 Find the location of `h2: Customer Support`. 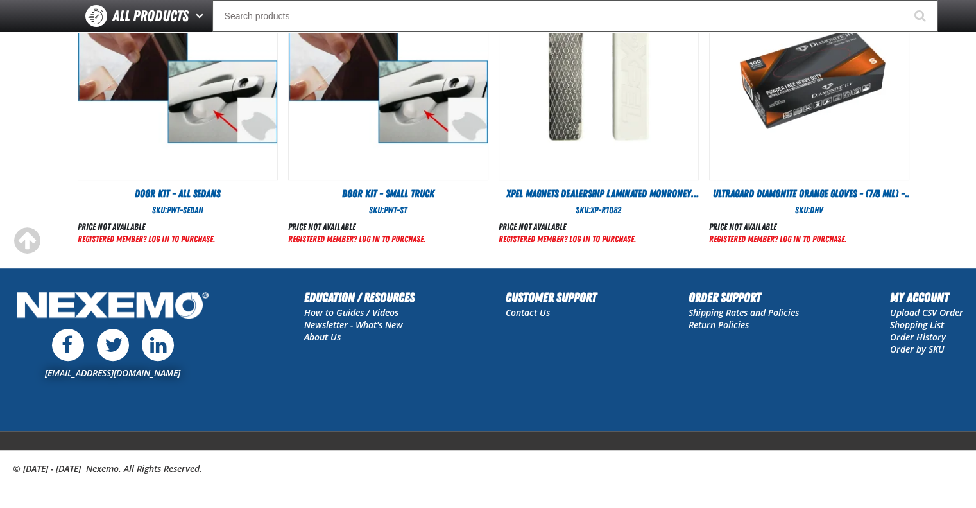

h2: Customer Support is located at coordinates (551, 297).